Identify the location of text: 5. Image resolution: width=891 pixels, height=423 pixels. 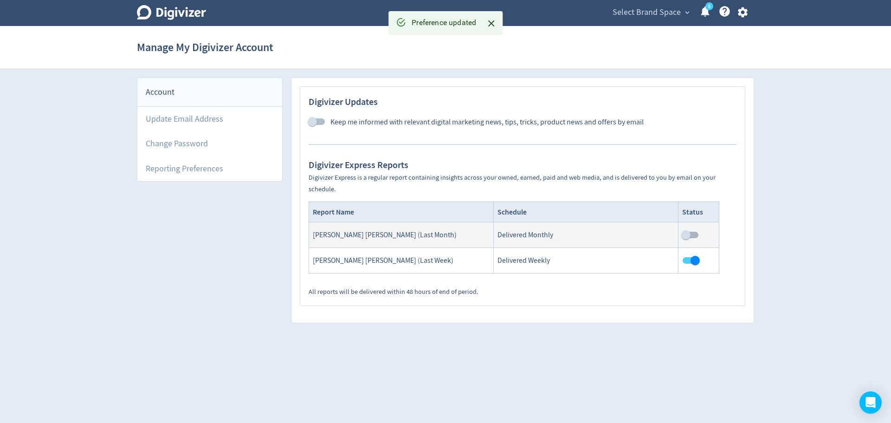
(709, 6).